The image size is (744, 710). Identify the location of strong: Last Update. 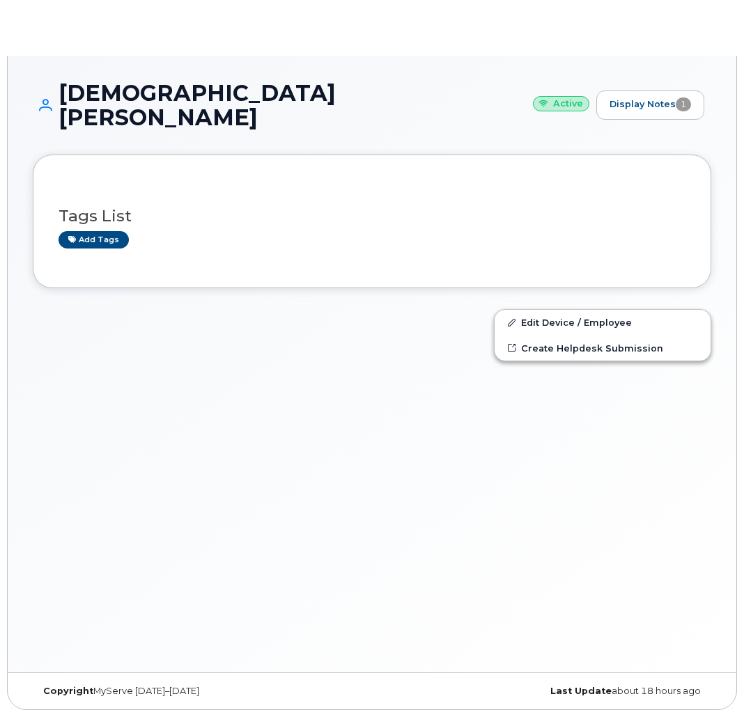
(581, 691).